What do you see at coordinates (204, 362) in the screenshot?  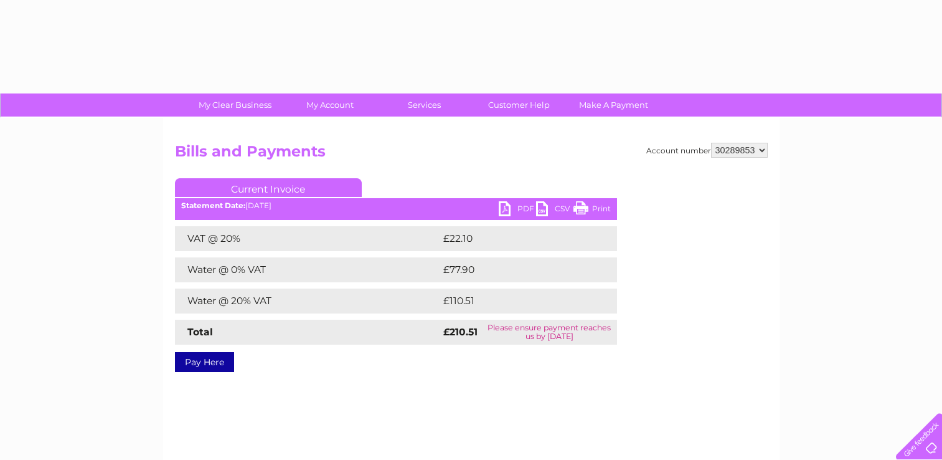 I see `a: Pay Here` at bounding box center [204, 362].